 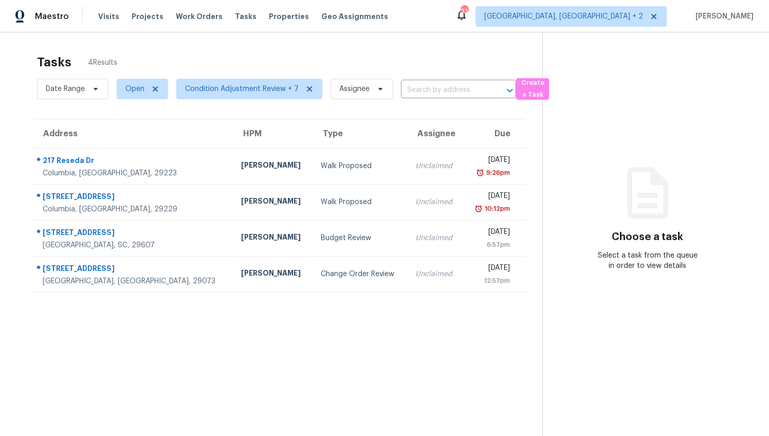 I want to click on span: 4 Results, so click(x=102, y=63).